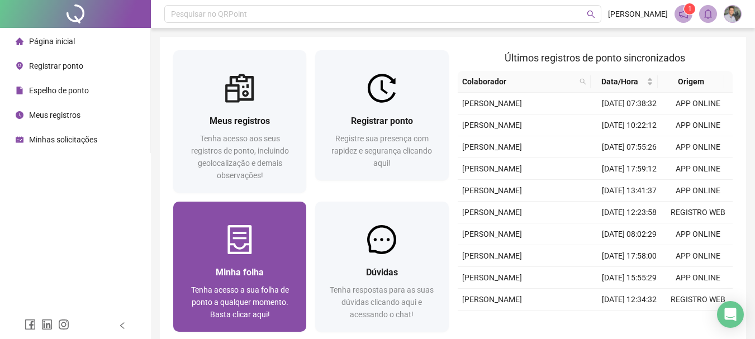  Describe the element at coordinates (708, 14) in the screenshot. I see `span: bell` at that location.